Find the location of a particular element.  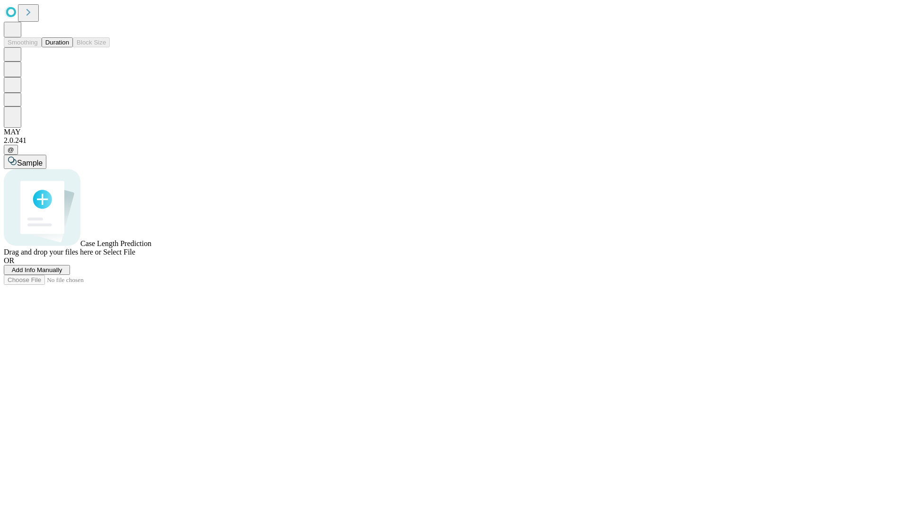

span: Case Length Prediction is located at coordinates (116, 243).